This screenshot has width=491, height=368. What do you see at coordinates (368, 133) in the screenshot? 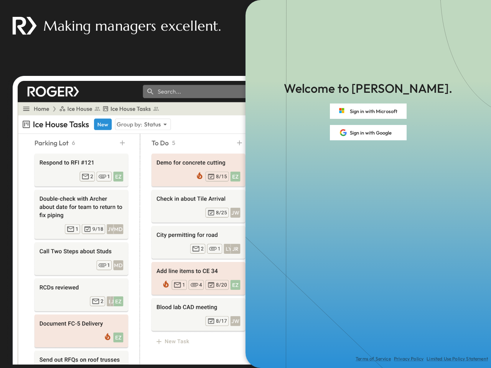
I see `button: Sign in with Google` at bounding box center [368, 133].